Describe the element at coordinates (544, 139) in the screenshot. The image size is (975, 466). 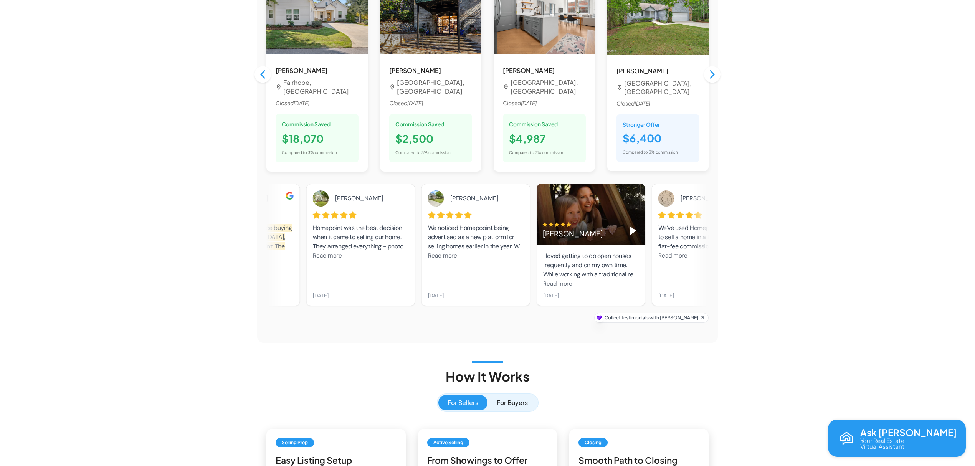
I see `h5: $4,987` at that location.